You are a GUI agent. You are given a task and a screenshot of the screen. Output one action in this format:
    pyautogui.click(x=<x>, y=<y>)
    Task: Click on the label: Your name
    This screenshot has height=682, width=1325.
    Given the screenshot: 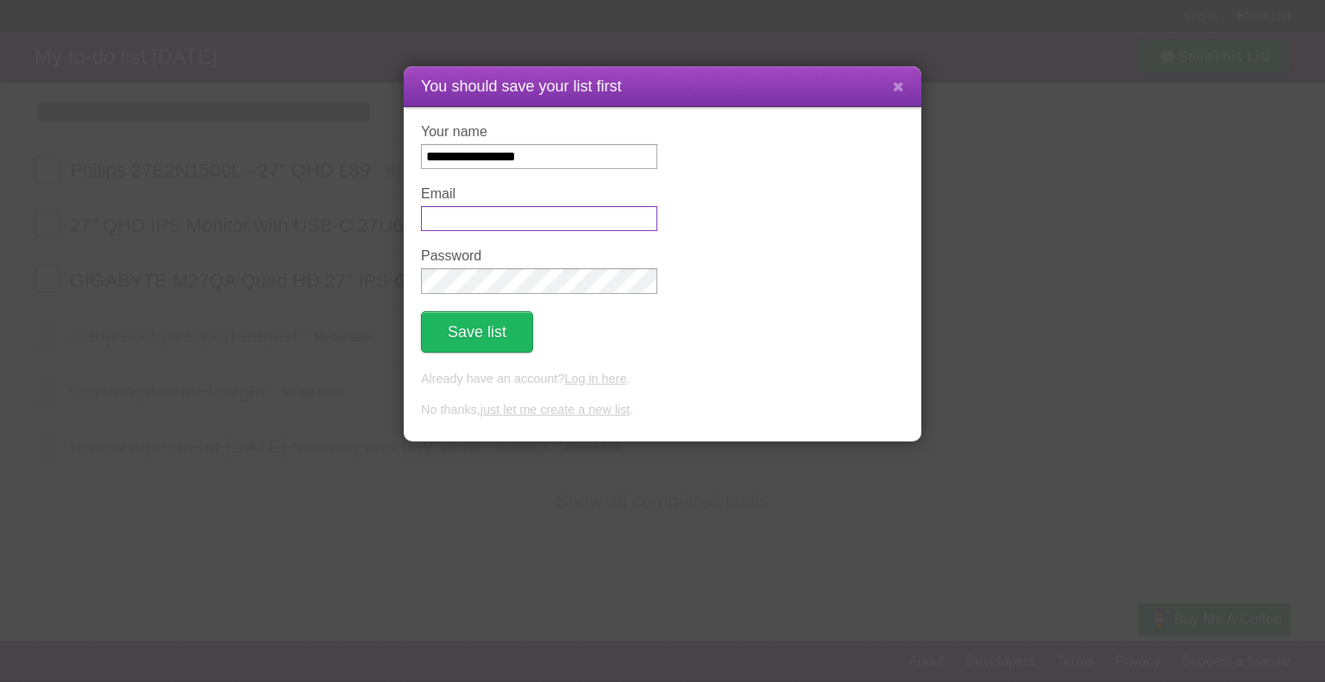 What is the action you would take?
    pyautogui.click(x=539, y=132)
    